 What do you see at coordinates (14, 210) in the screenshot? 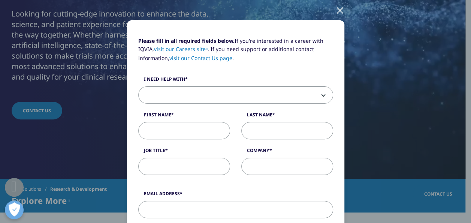
I see `button: Open Preferences` at bounding box center [14, 210].